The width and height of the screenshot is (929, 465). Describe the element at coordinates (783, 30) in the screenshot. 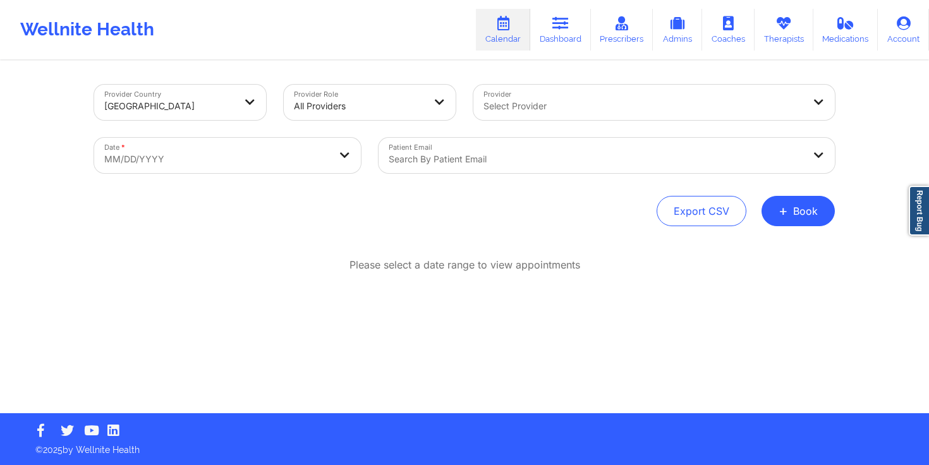

I see `a: Therapists` at that location.